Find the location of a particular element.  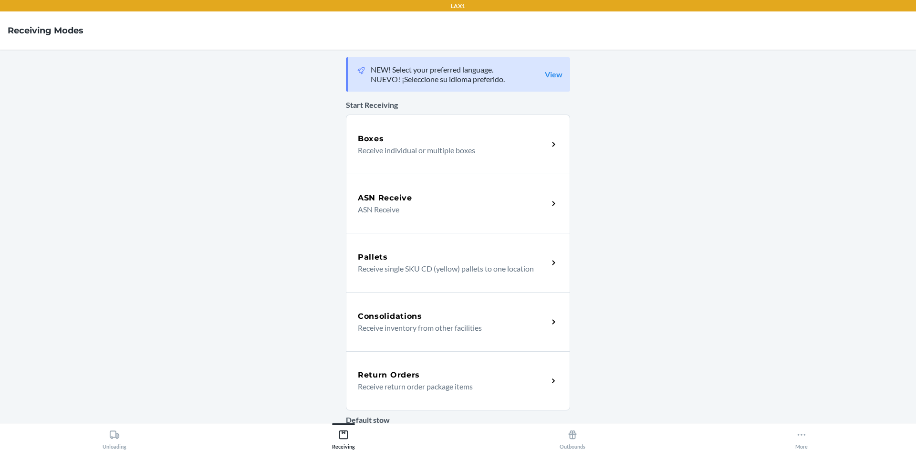

a: PalletsReceive single SKU CD (yellow) pallets to one location is located at coordinates (458, 262).